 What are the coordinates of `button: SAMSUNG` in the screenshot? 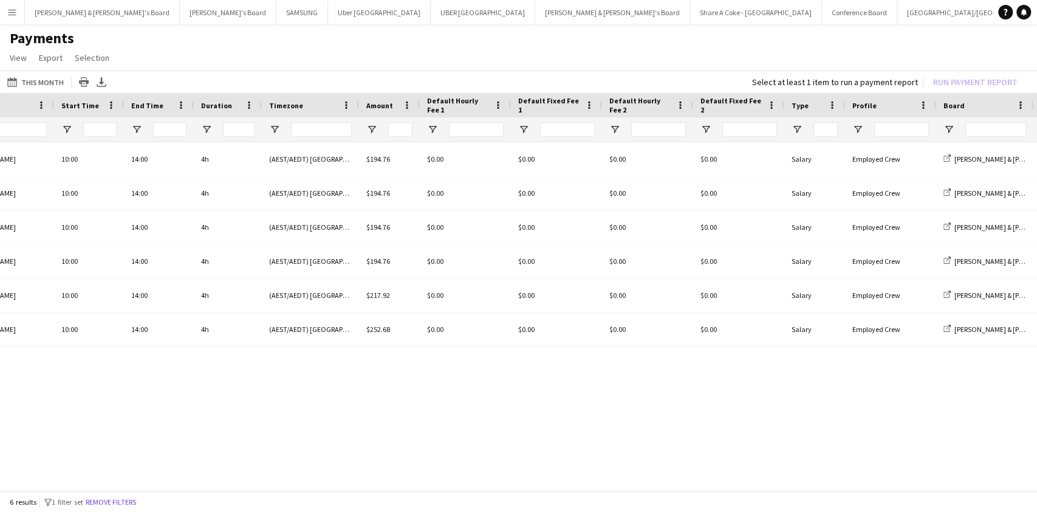 It's located at (302, 12).